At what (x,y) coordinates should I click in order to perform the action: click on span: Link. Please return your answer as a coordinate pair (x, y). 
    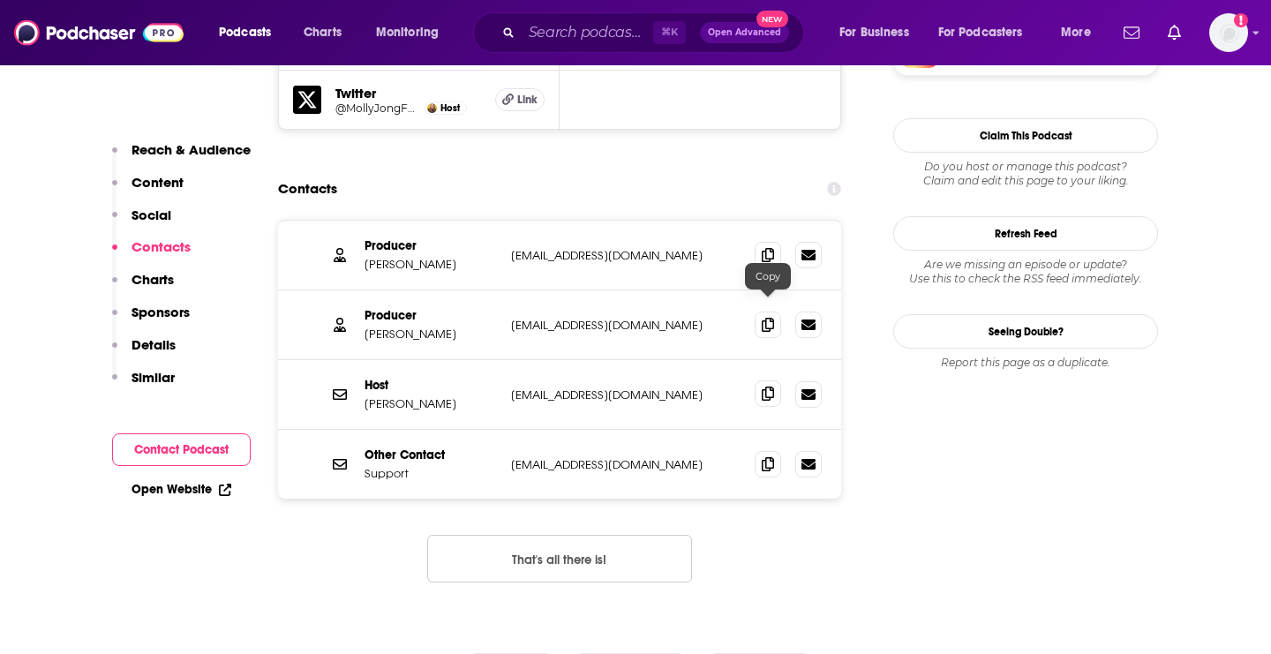
    Looking at the image, I should click on (527, 100).